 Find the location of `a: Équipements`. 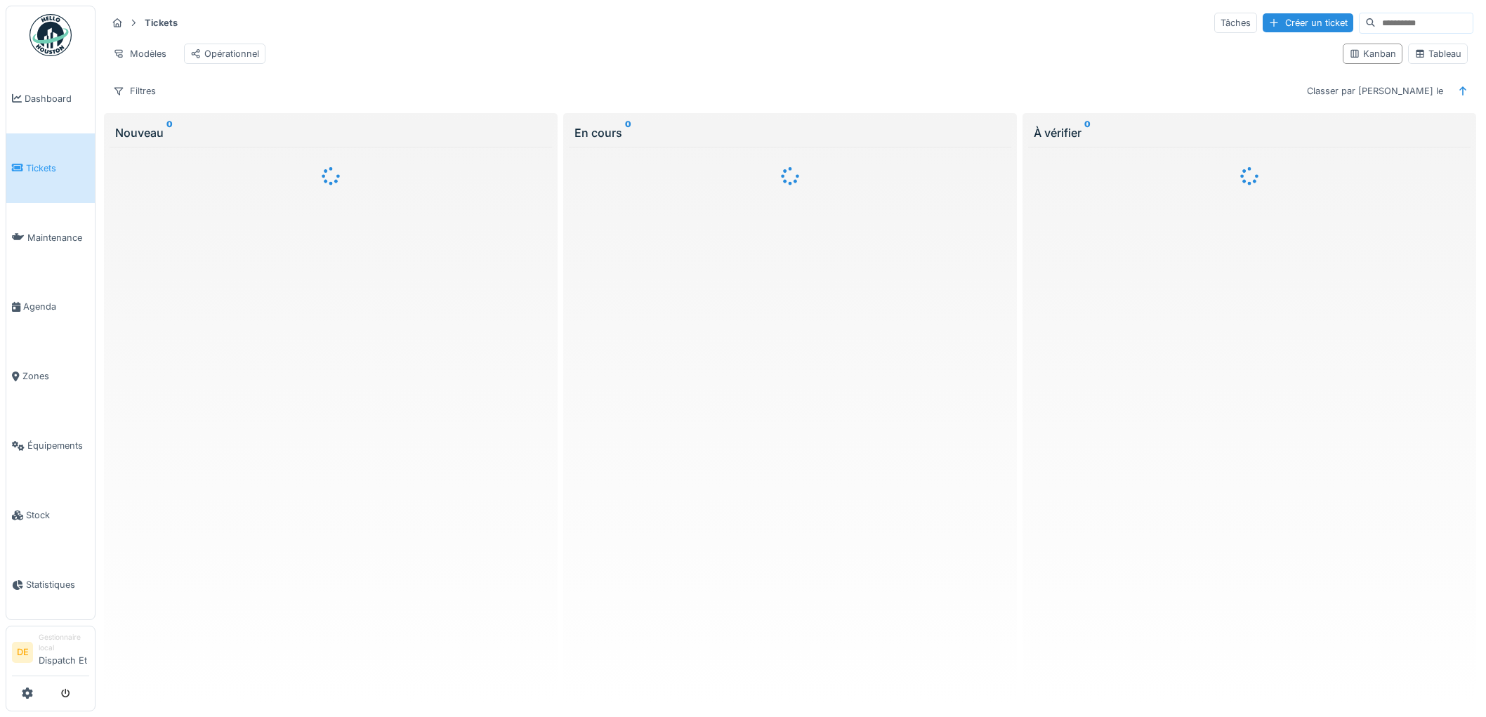

a: Équipements is located at coordinates (51, 445).